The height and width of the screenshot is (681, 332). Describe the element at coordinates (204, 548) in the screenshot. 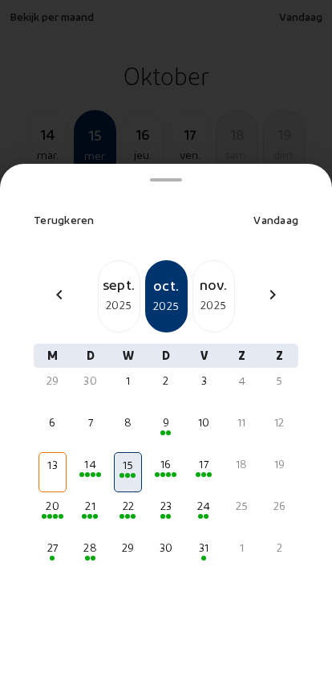

I see `div: 31` at that location.